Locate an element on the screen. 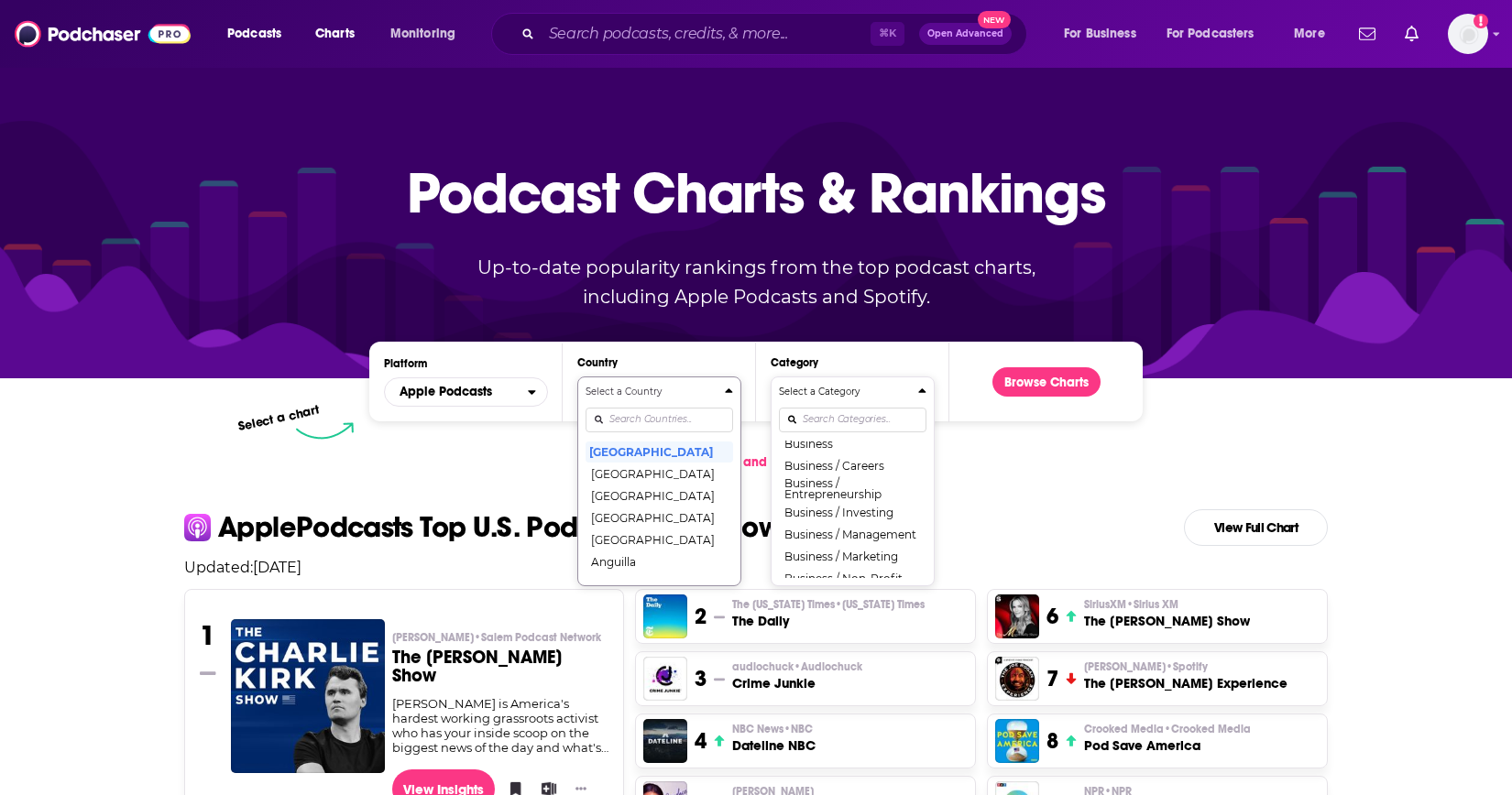  span: Monitoring is located at coordinates (423, 33).